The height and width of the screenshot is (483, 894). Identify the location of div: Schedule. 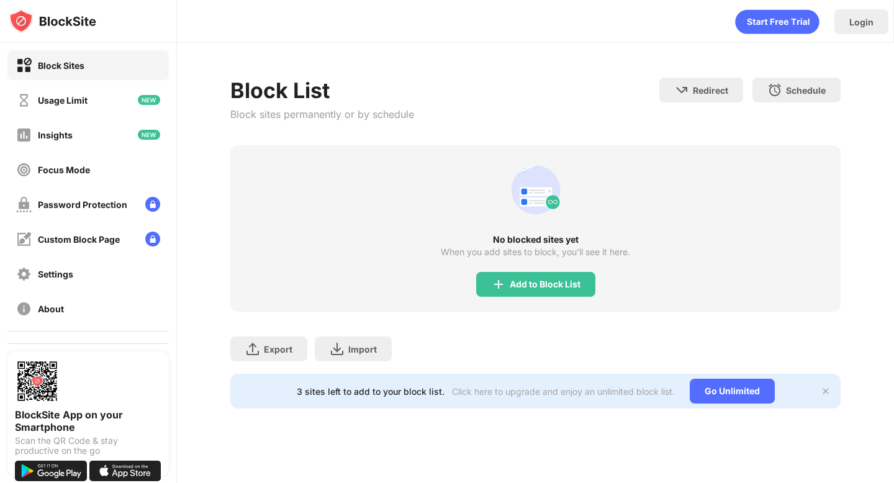
(806, 90).